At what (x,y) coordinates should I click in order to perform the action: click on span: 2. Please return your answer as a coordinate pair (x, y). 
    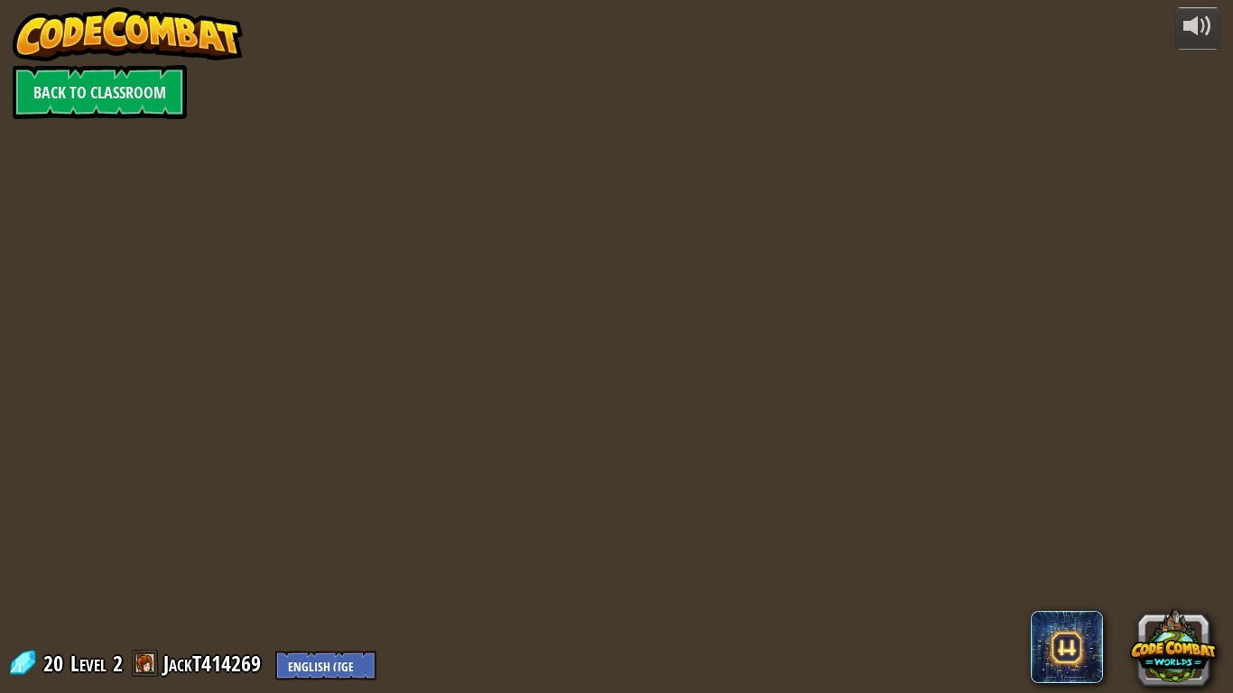
    Looking at the image, I should click on (117, 664).